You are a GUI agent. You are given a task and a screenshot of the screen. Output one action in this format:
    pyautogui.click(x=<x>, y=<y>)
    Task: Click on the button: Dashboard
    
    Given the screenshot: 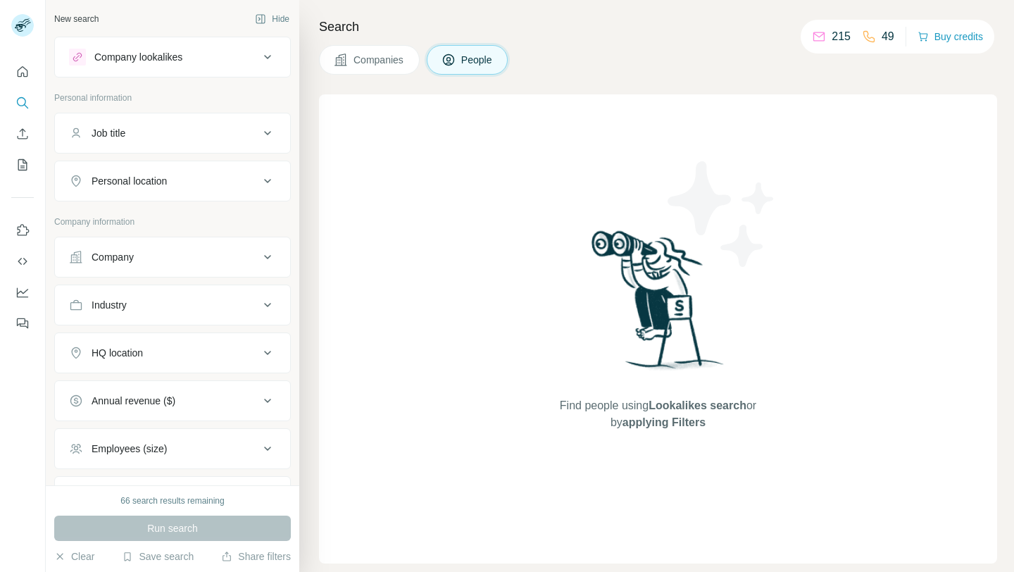 What is the action you would take?
    pyautogui.click(x=23, y=292)
    